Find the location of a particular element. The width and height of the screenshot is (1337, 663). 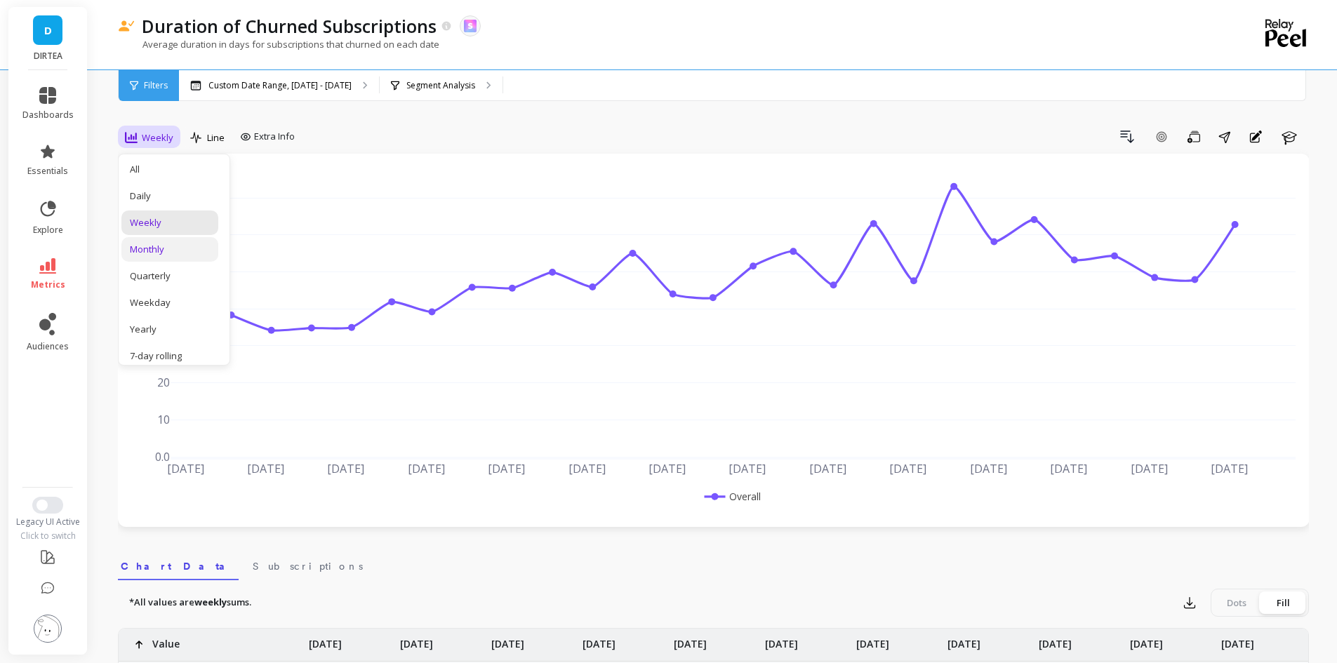

img: profile picture is located at coordinates (48, 629).